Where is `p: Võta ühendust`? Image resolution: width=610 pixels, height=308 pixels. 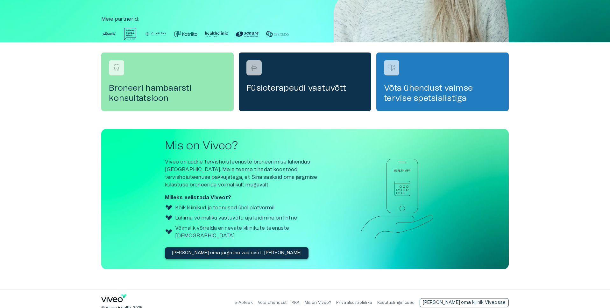 p: Võta ühendust is located at coordinates (272, 303).